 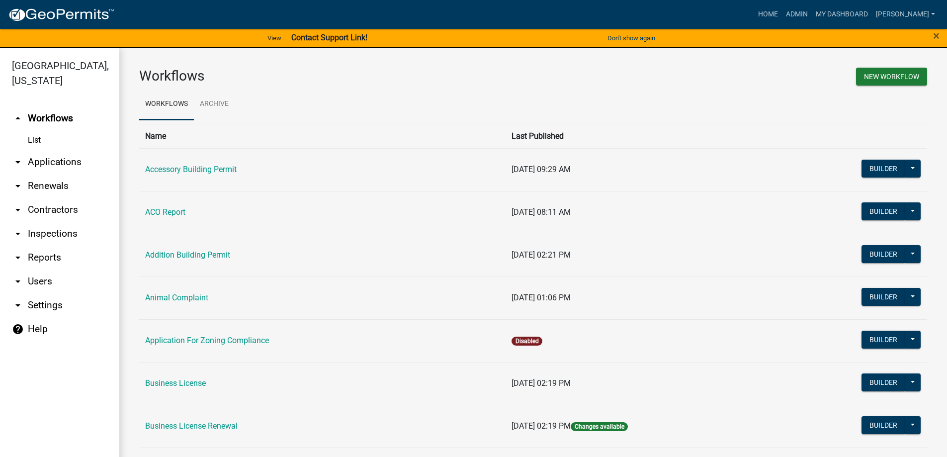 What do you see at coordinates (165, 212) in the screenshot?
I see `a: ACO Report` at bounding box center [165, 212].